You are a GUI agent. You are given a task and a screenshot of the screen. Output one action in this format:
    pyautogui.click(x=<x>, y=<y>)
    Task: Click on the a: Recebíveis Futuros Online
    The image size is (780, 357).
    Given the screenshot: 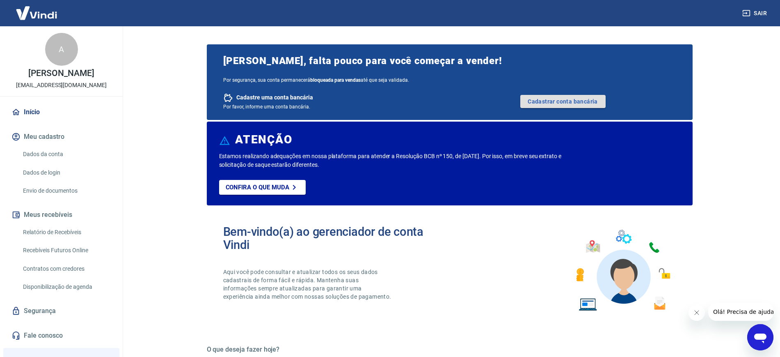 What is the action you would take?
    pyautogui.click(x=66, y=250)
    